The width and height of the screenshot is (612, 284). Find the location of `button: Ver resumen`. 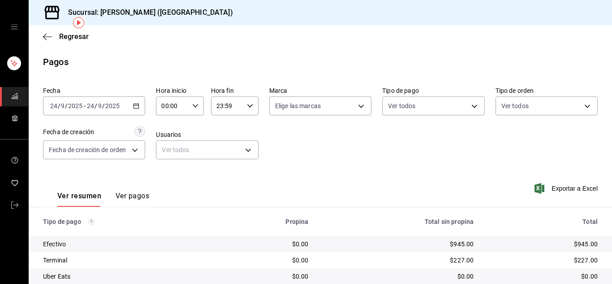

button: Ver resumen is located at coordinates (79, 199).